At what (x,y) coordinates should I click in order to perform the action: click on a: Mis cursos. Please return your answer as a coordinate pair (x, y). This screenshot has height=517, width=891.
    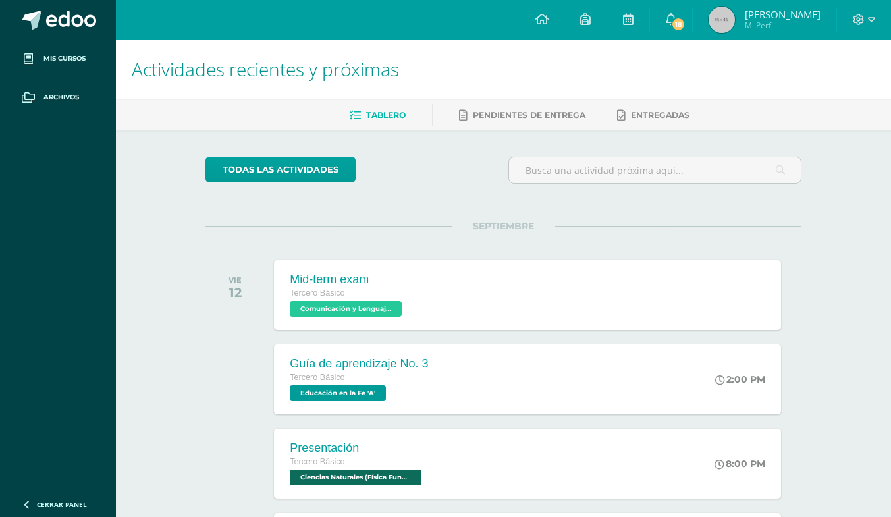
    Looking at the image, I should click on (58, 59).